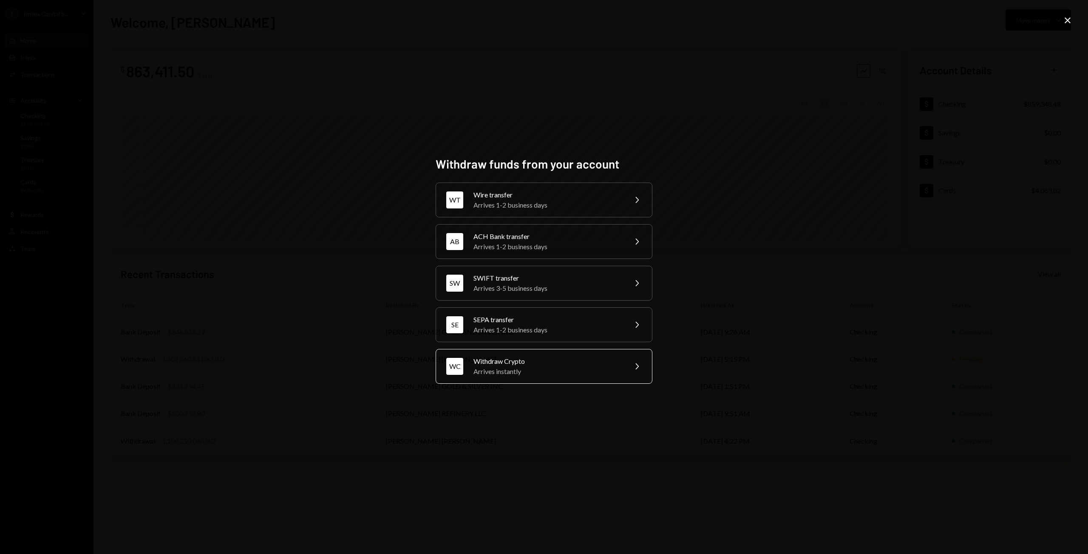  What do you see at coordinates (547, 195) in the screenshot?
I see `div: Wire transfer` at bounding box center [547, 195].